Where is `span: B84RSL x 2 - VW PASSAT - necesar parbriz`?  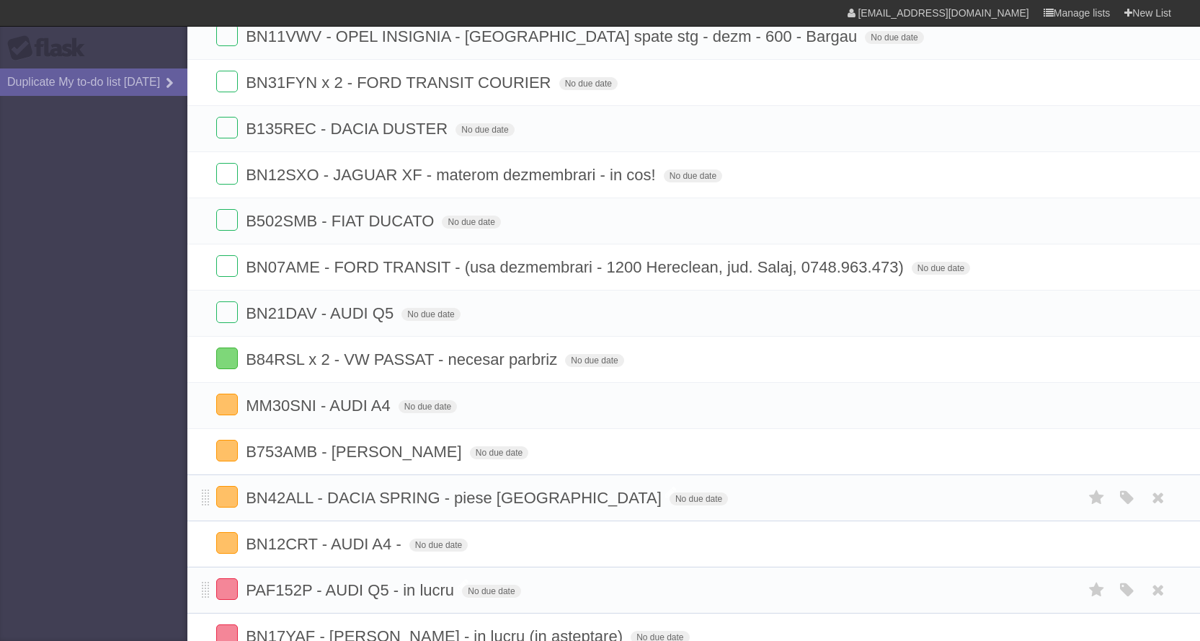 span: B84RSL x 2 - VW PASSAT - necesar parbriz is located at coordinates (403, 359).